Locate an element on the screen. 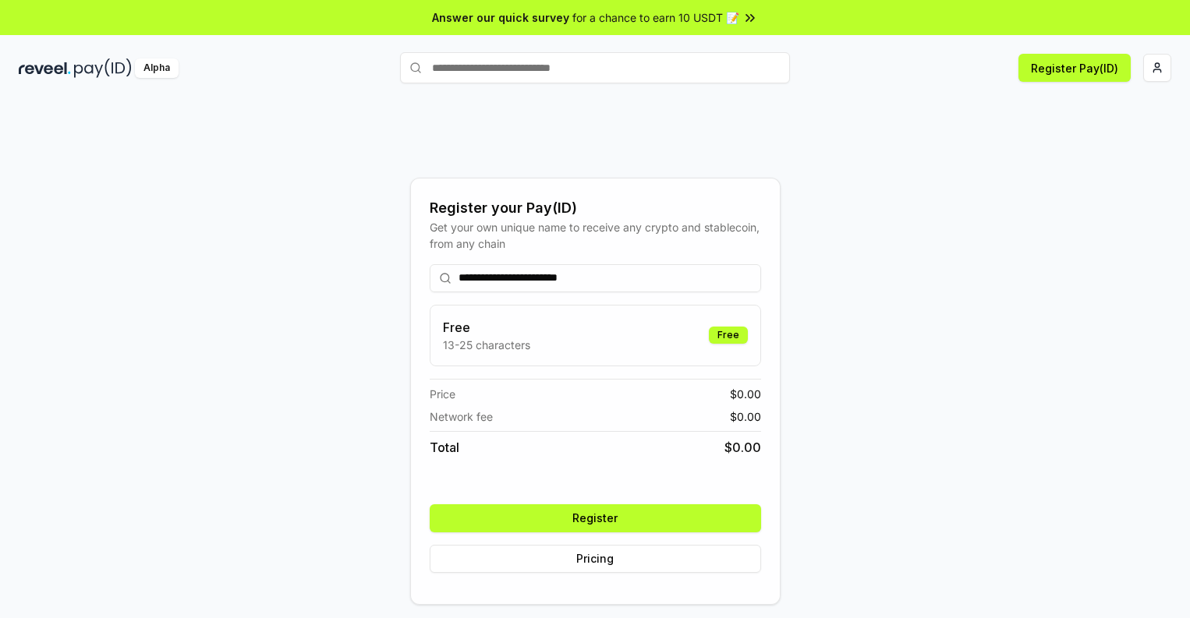 This screenshot has width=1190, height=618. span: Price is located at coordinates (442, 394).